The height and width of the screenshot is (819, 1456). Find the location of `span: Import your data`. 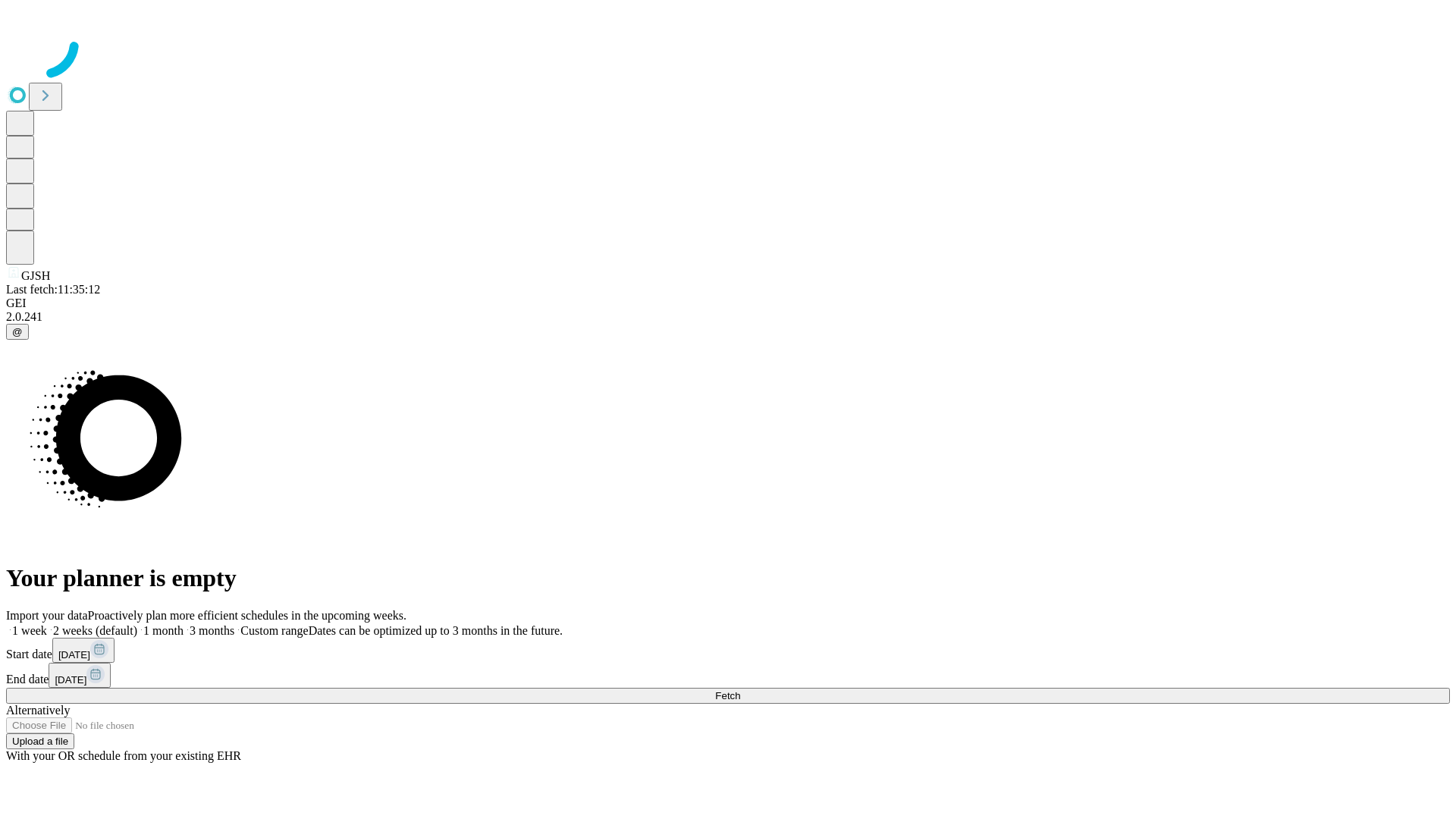

span: Import your data is located at coordinates (47, 615).